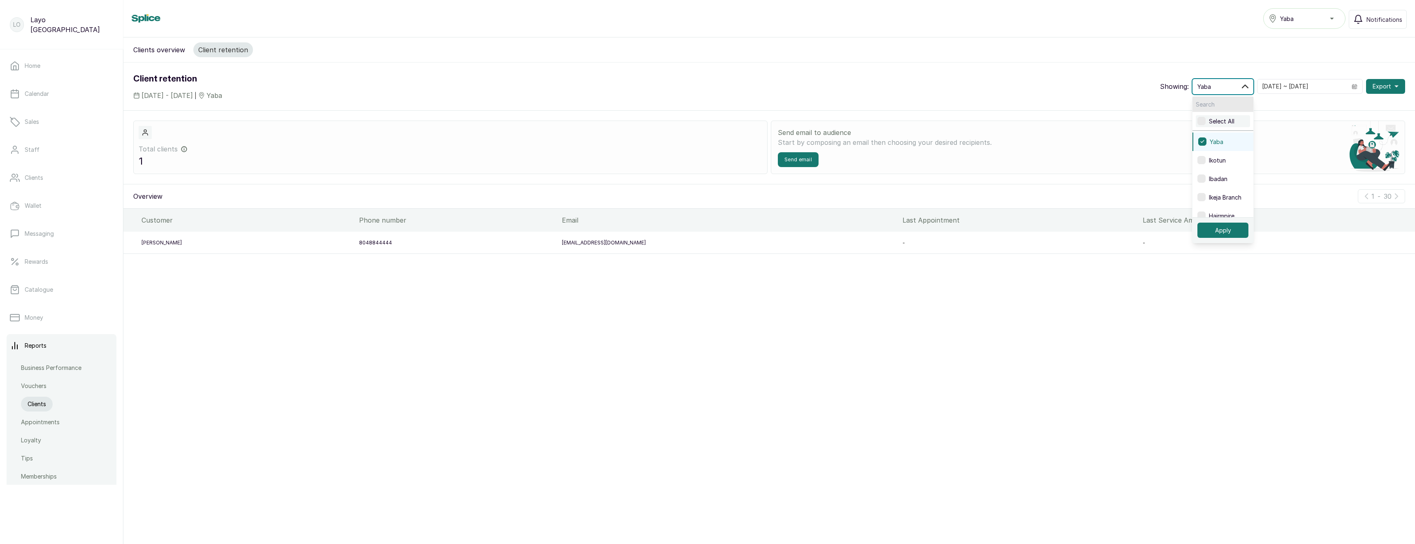 The height and width of the screenshot is (544, 1415). Describe the element at coordinates (40, 422) in the screenshot. I see `p: Appointments` at that location.